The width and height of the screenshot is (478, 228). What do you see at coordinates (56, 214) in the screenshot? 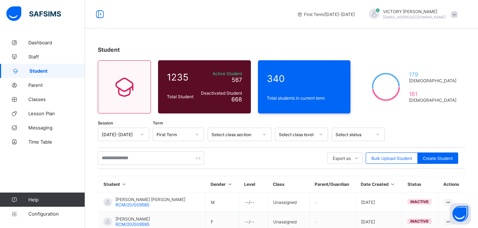
I see `span: Configuration` at bounding box center [56, 214].